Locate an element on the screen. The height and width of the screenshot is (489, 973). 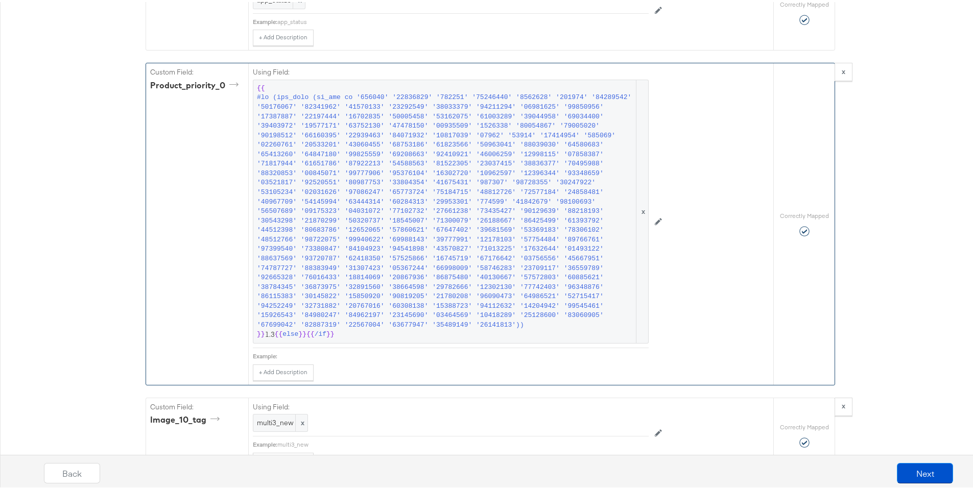
span: multi3_new is located at coordinates (280, 421).